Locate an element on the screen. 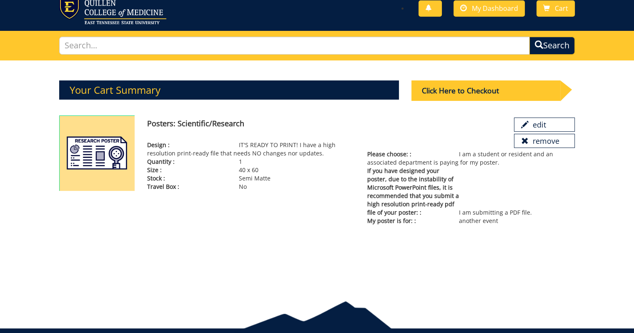 The image size is (634, 333). button: Search is located at coordinates (552, 45).